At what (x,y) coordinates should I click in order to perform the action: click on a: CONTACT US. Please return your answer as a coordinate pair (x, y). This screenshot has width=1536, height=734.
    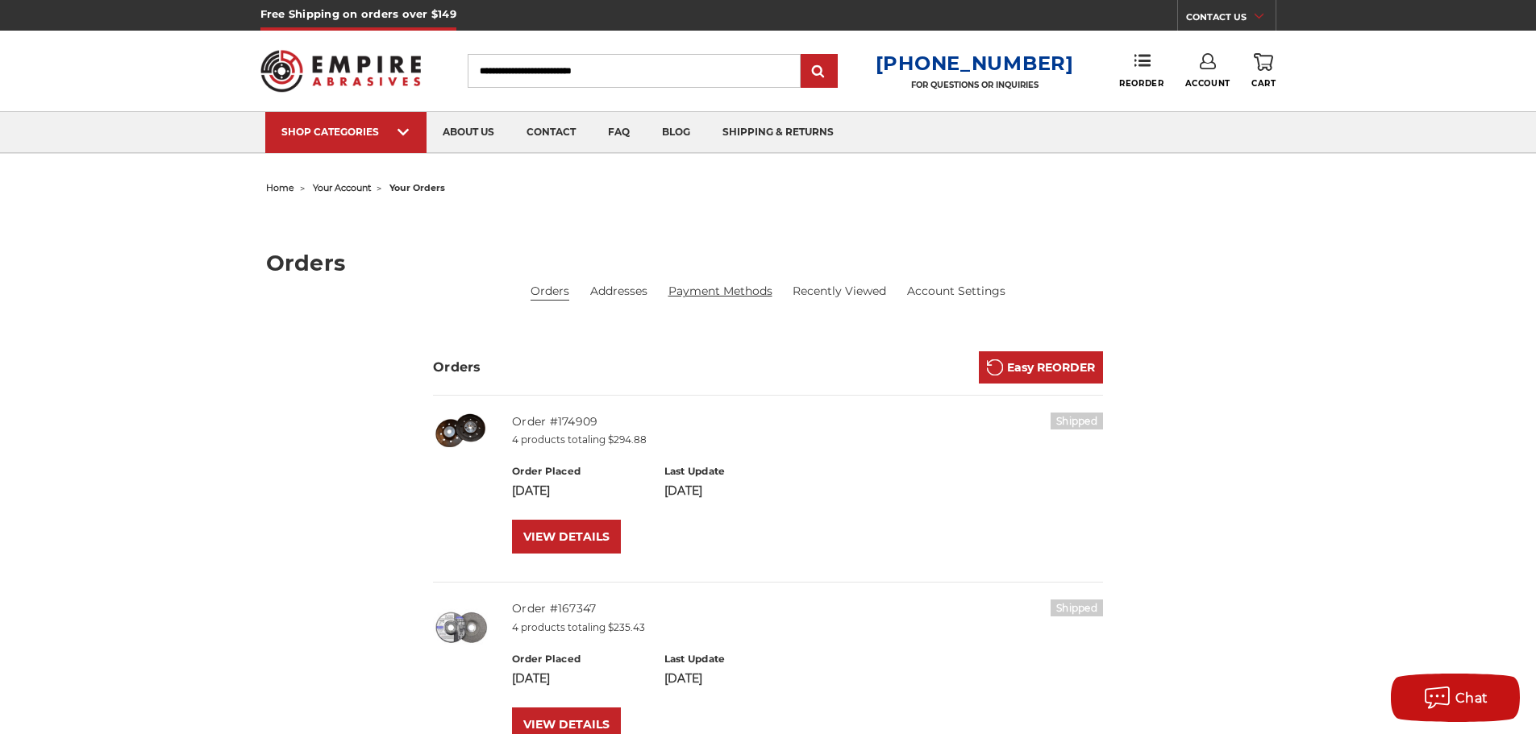
    Looking at the image, I should click on (1230, 19).